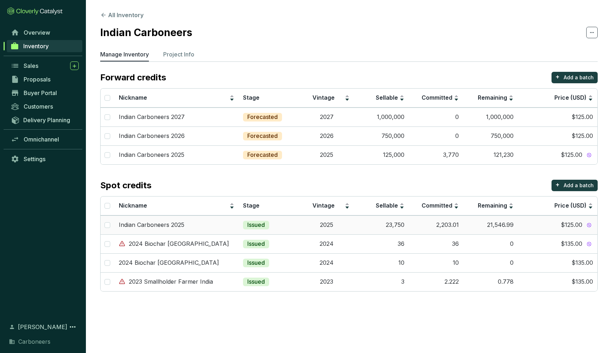  I want to click on span: Inventory, so click(36, 46).